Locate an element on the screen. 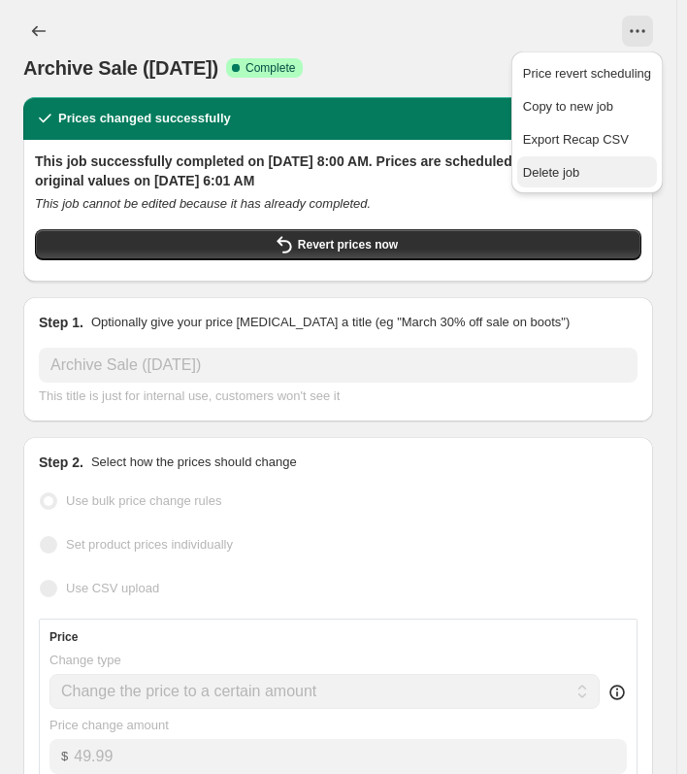 The image size is (687, 774). h2: Step 2. is located at coordinates (61, 462).